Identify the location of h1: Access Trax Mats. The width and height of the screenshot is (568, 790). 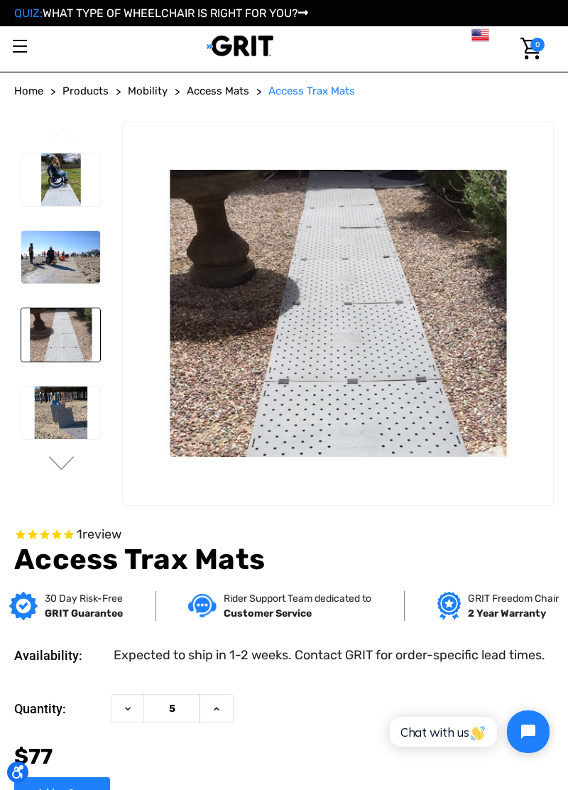
(284, 560).